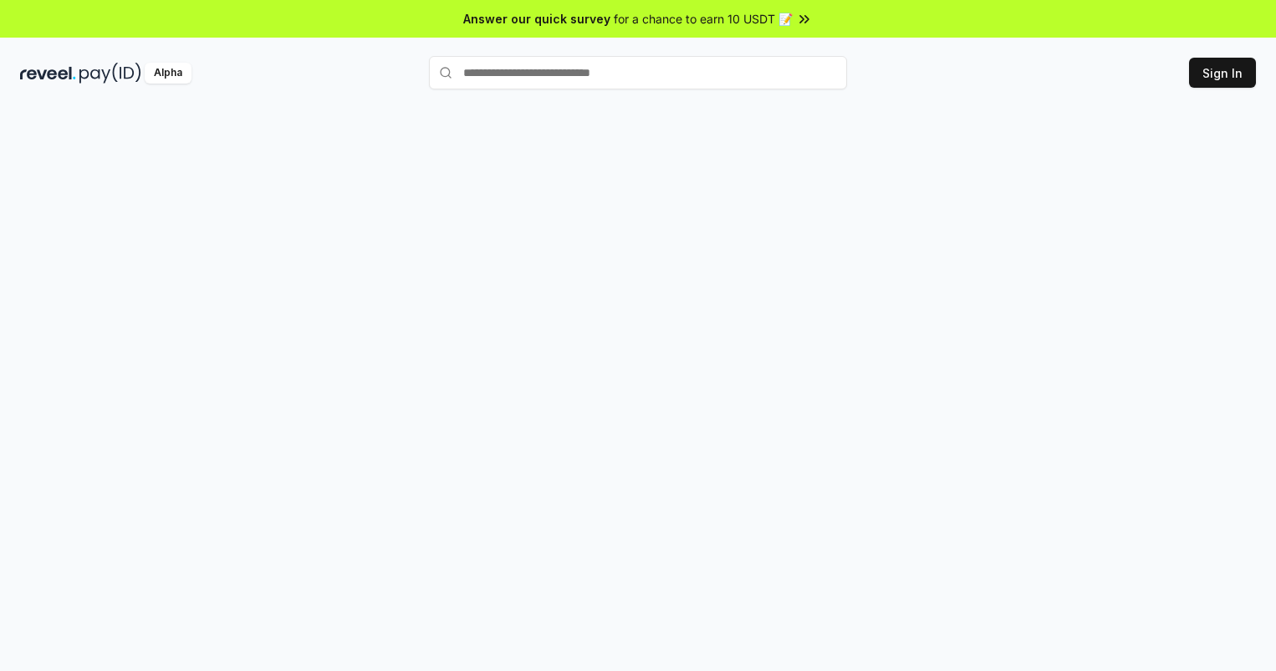 The image size is (1276, 671). I want to click on span: for a chance to earn 10 USDT 📝, so click(703, 18).